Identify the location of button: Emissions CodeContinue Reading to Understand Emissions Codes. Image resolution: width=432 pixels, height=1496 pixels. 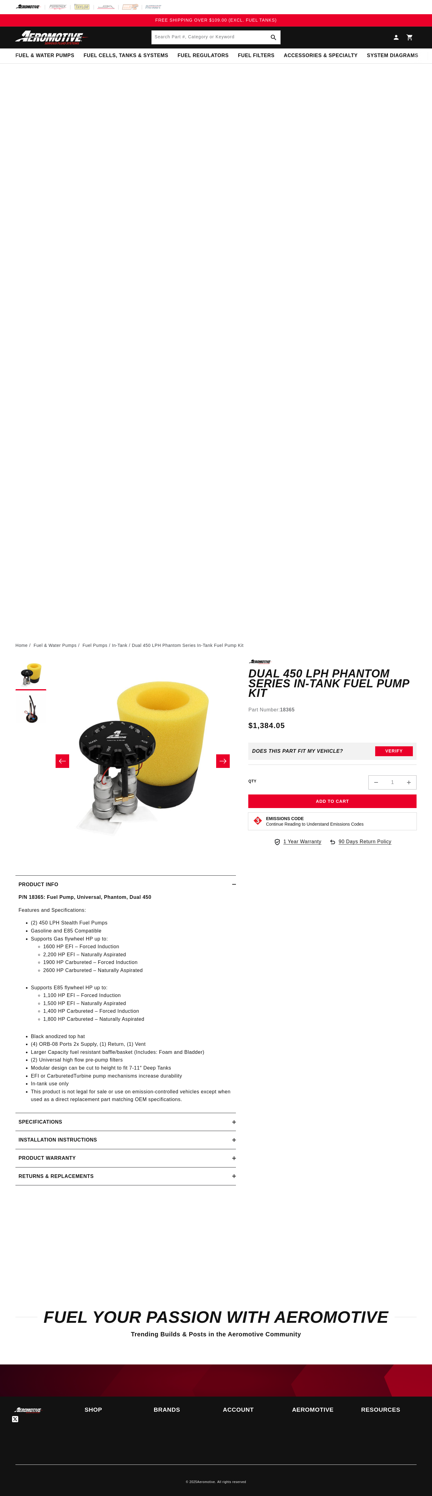
(315, 822).